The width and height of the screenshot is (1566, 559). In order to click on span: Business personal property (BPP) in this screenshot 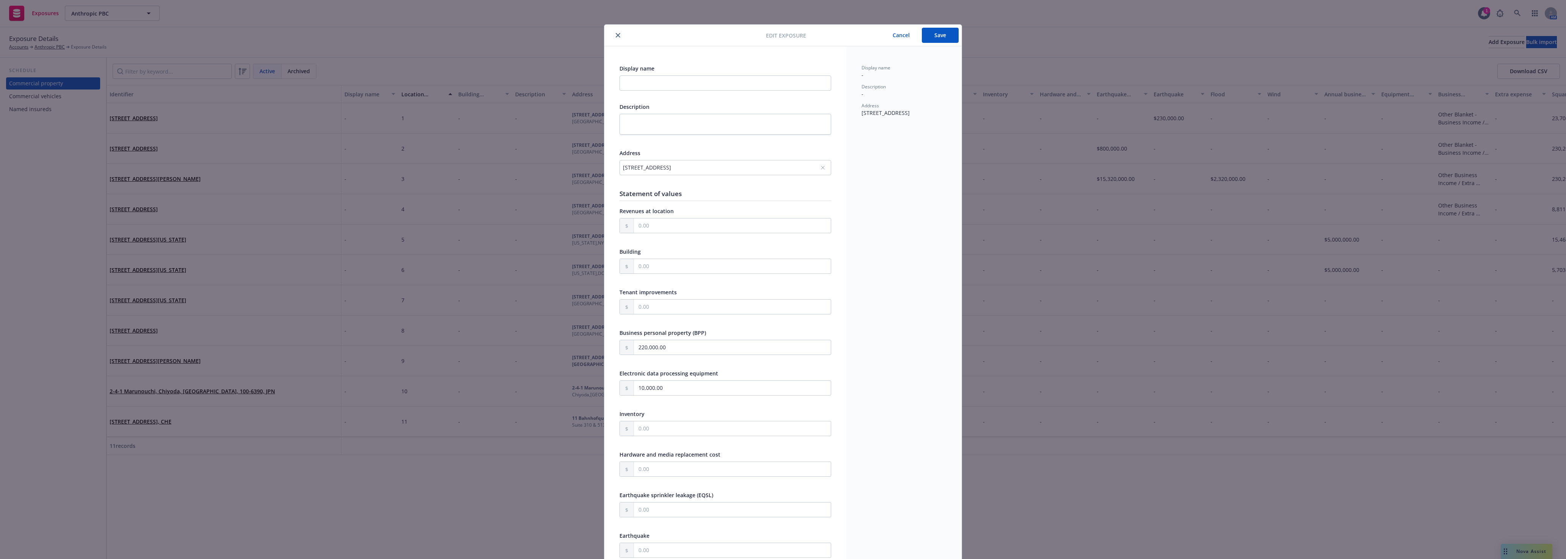, I will do `click(663, 333)`.